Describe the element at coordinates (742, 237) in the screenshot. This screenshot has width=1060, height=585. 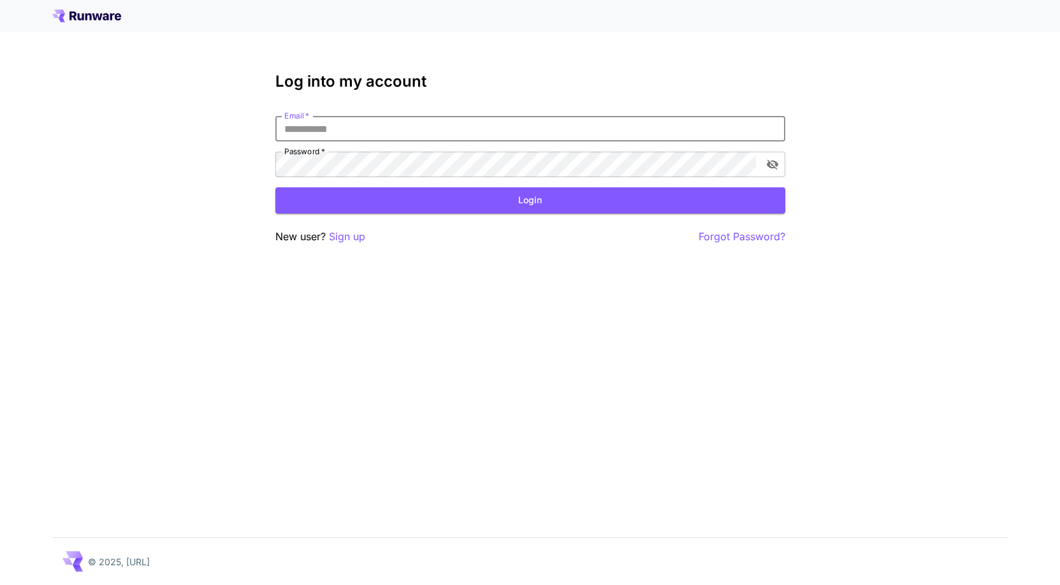
I see `button: Forgot Password?` at that location.